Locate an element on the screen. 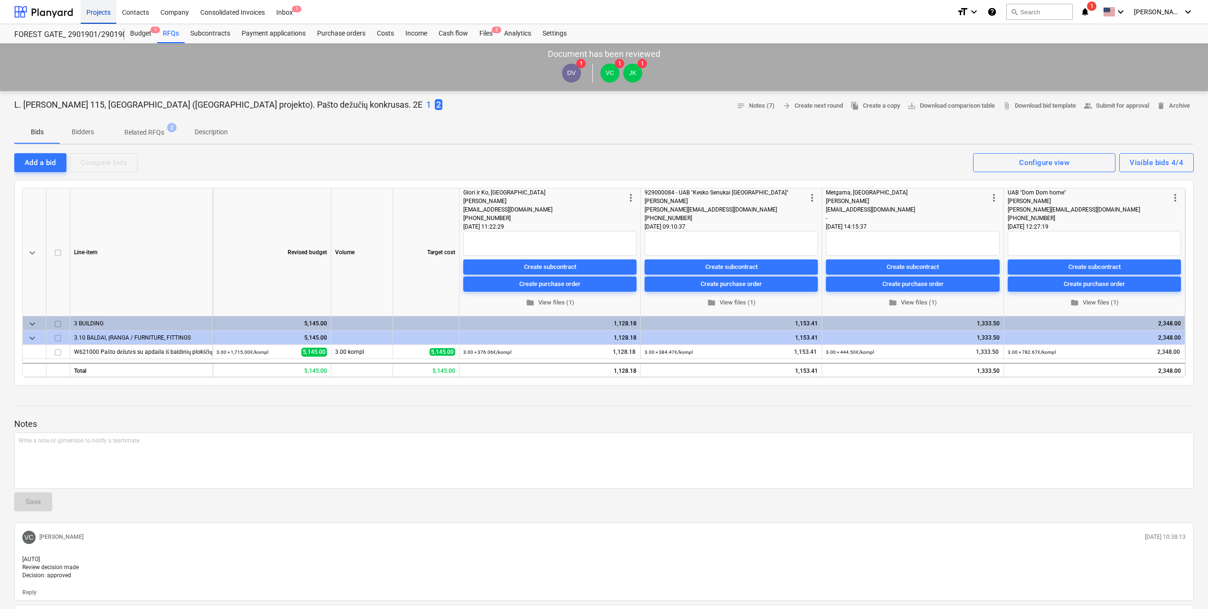  a: Analytics is located at coordinates (517, 34).